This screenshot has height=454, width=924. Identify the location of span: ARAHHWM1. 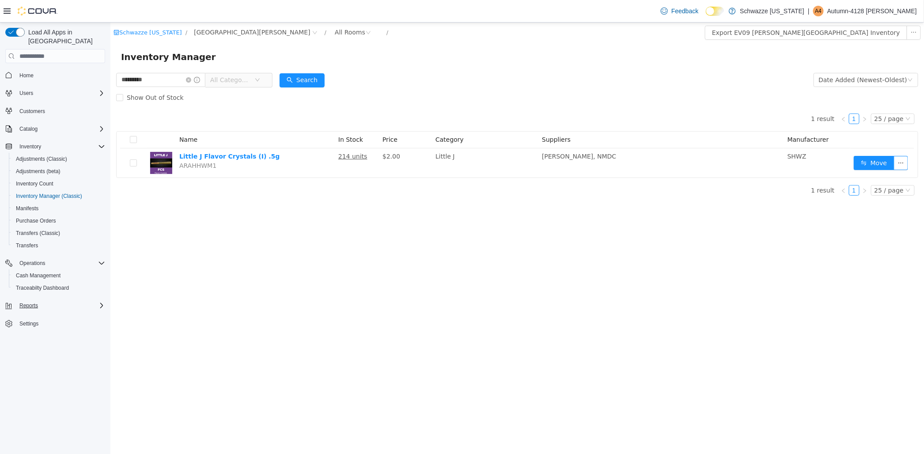
(87, 143).